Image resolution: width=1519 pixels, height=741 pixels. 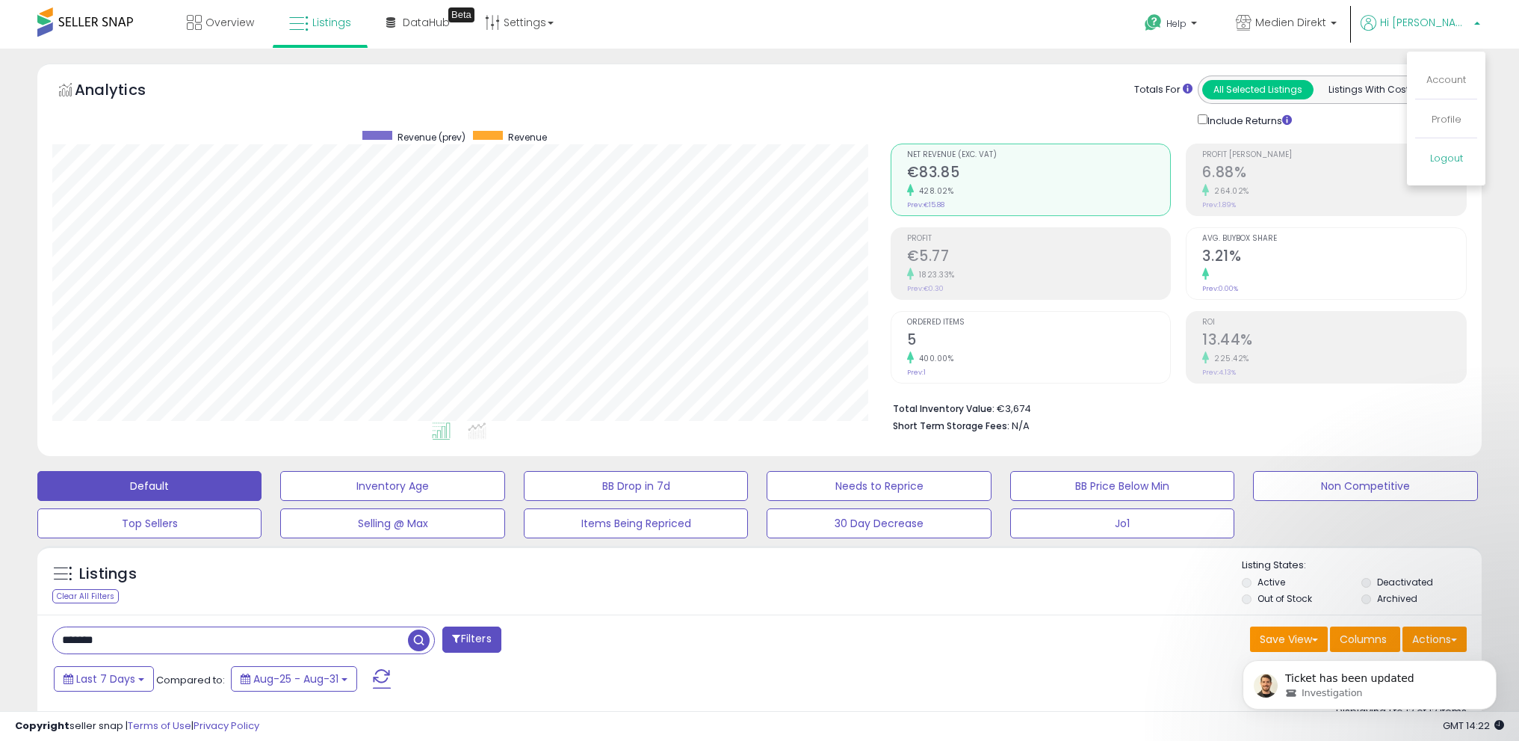 I want to click on h2: 6.88%, so click(x=1334, y=173).